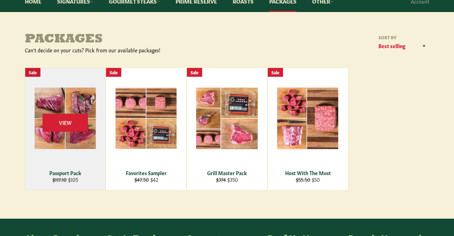 The width and height of the screenshot is (454, 236). What do you see at coordinates (65, 173) in the screenshot?
I see `div: Passport Pack` at bounding box center [65, 173].